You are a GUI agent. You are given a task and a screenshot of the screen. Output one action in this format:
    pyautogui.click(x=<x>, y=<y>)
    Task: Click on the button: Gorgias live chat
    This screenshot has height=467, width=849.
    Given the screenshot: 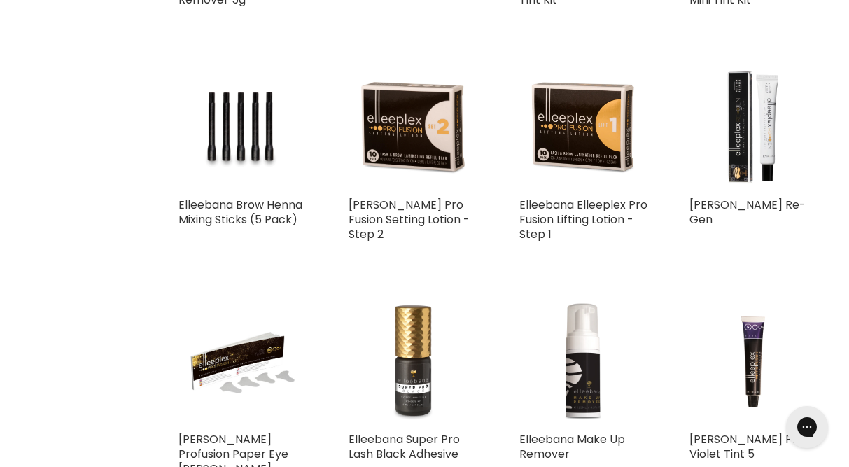 What is the action you would take?
    pyautogui.click(x=28, y=26)
    